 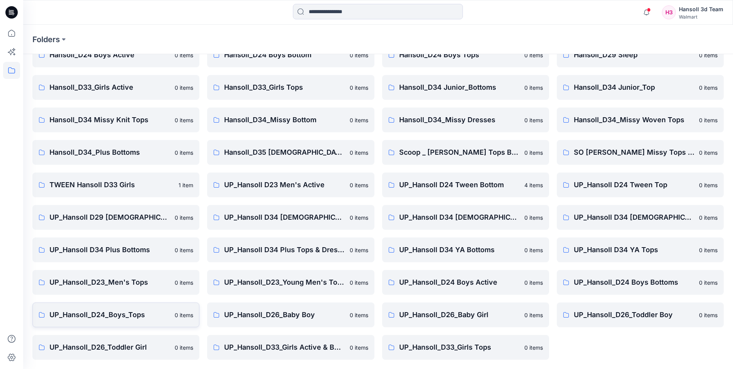 What do you see at coordinates (284, 315) in the screenshot?
I see `p: UP_Hansoll_D26_Baby Boy` at bounding box center [284, 315].